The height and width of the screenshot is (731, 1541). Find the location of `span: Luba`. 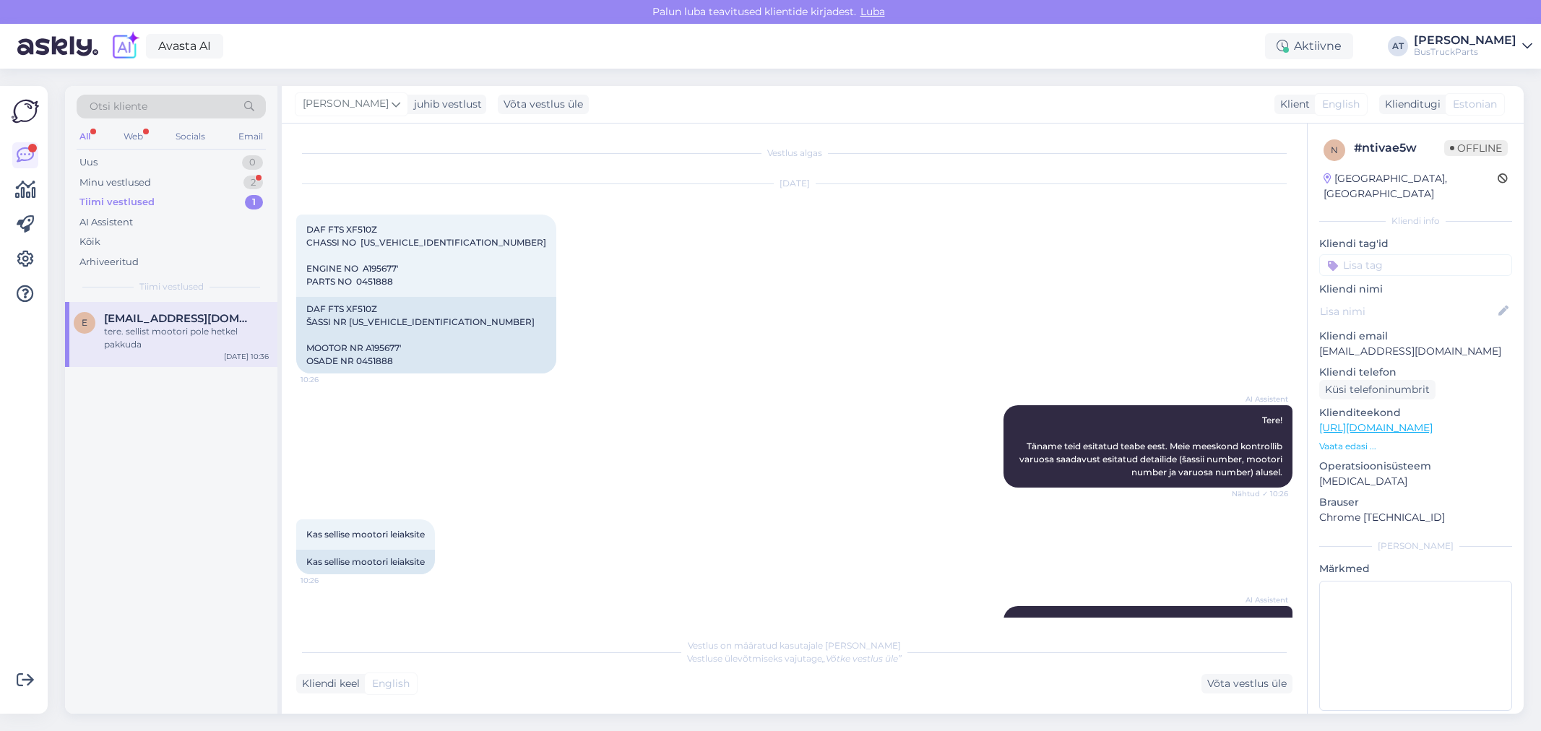

span: Luba is located at coordinates (873, 12).